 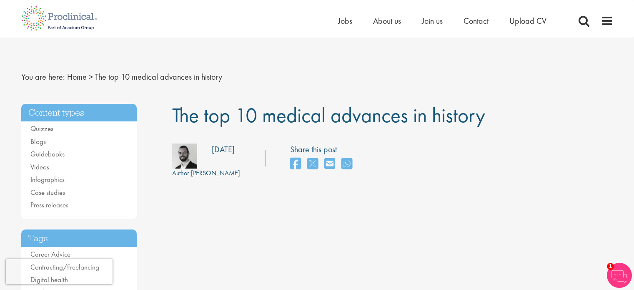 What do you see at coordinates (47, 154) in the screenshot?
I see `a: Guidebooks` at bounding box center [47, 154].